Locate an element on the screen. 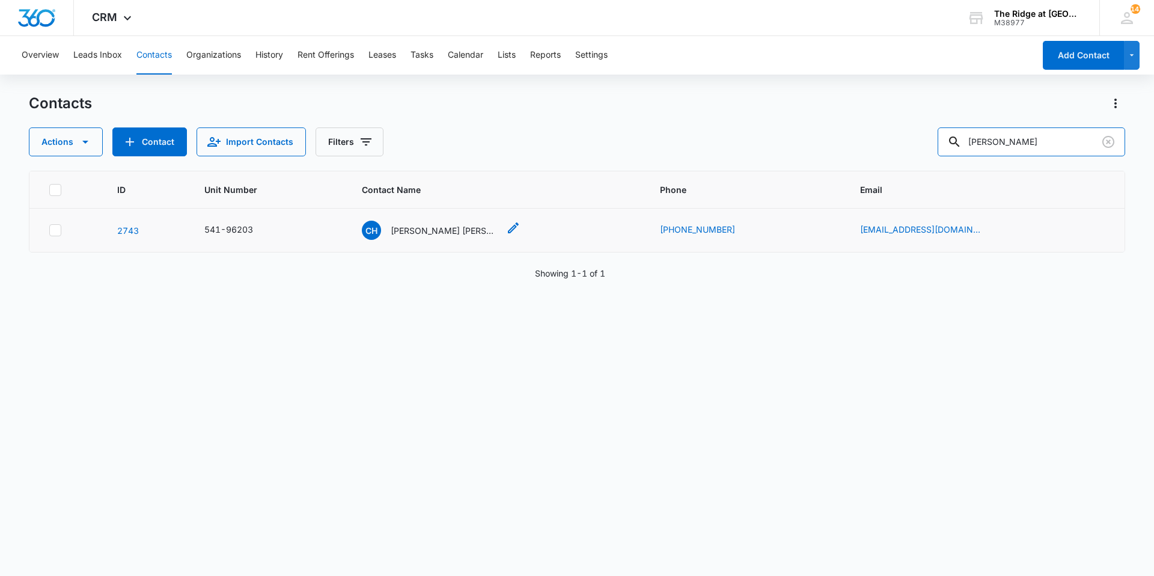 The image size is (1154, 576). button: Rent Offerings is located at coordinates (326, 55).